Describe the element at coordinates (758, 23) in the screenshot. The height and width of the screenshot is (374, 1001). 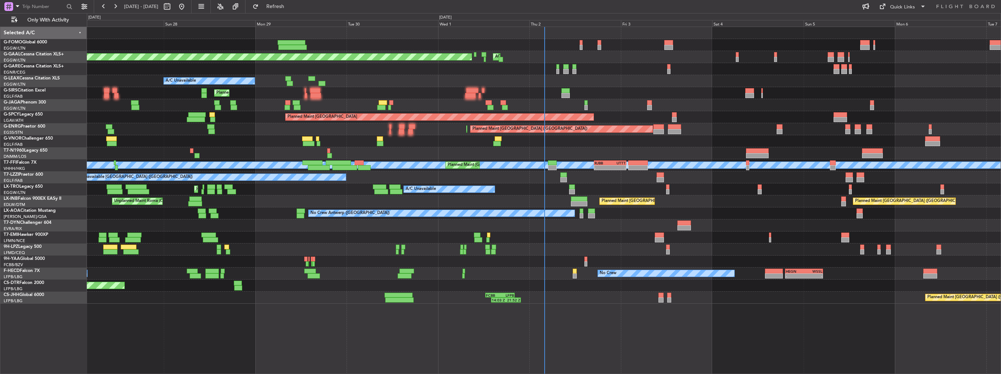
I see `div: Sat 4` at that location.